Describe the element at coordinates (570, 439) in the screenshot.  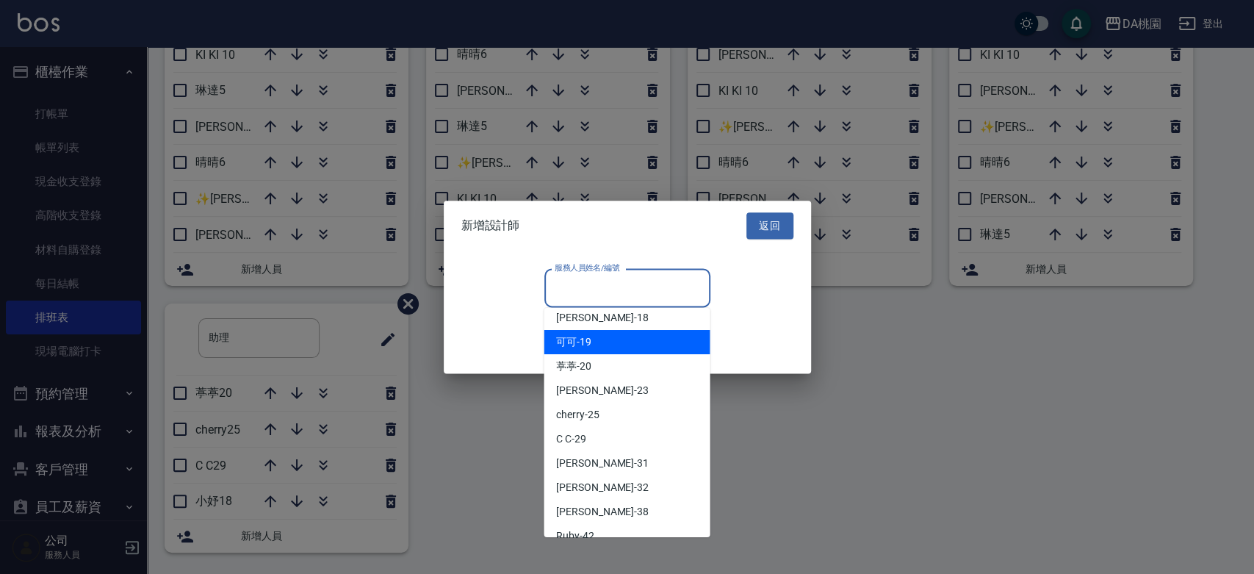
I see `span: C C -29` at that location.